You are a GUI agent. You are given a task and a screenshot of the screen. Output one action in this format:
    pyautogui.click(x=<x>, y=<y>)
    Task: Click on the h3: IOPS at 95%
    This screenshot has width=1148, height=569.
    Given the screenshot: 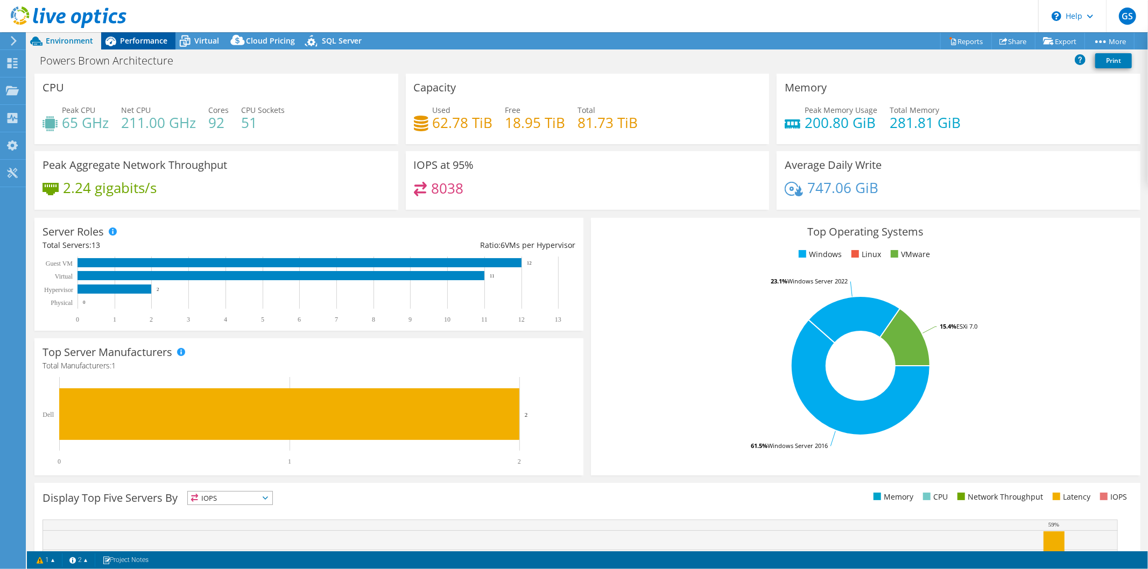 What is the action you would take?
    pyautogui.click(x=444, y=165)
    